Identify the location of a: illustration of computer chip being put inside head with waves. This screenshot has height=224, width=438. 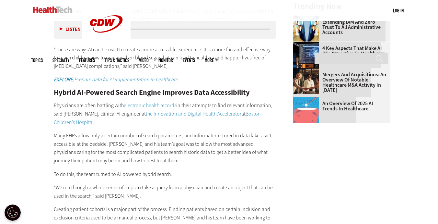
(308, 100).